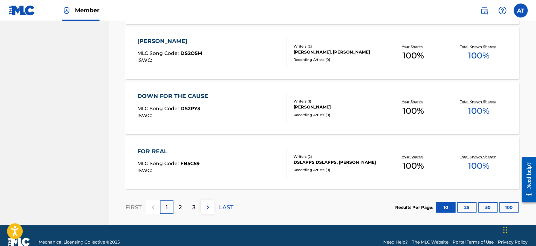  What do you see at coordinates (134, 208) in the screenshot?
I see `p: FIRST` at bounding box center [134, 208].